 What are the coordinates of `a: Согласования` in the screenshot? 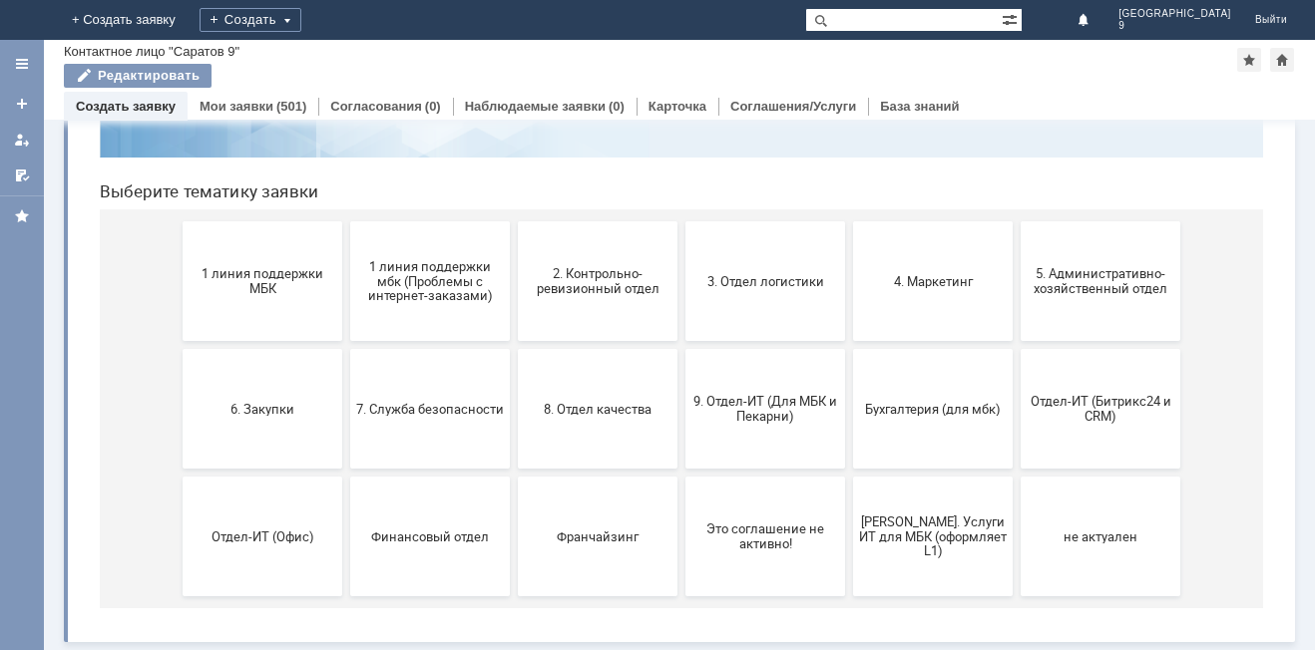 It's located at (376, 106).